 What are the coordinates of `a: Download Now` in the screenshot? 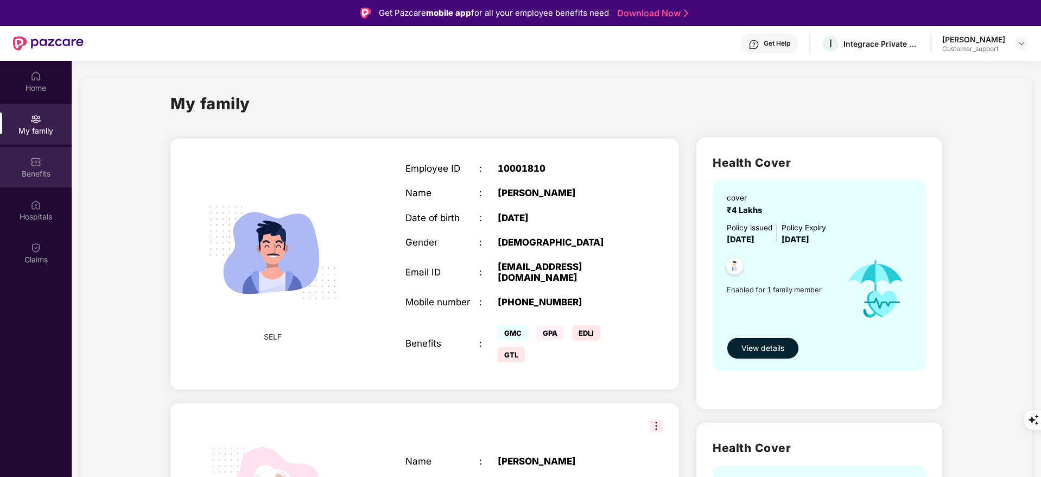 It's located at (651, 13).